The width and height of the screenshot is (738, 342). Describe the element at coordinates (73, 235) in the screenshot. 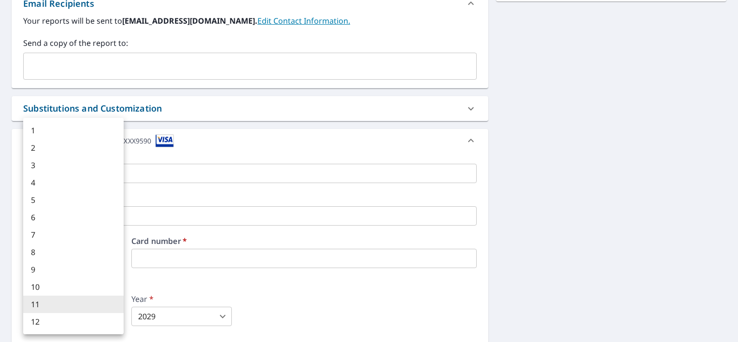

I see `li: 7` at that location.